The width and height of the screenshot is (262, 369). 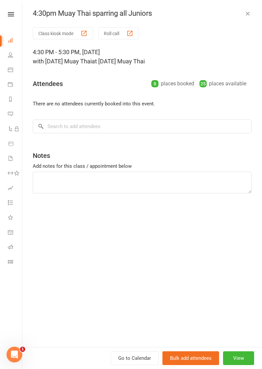 I want to click on button: Class kiosk mode, so click(x=63, y=33).